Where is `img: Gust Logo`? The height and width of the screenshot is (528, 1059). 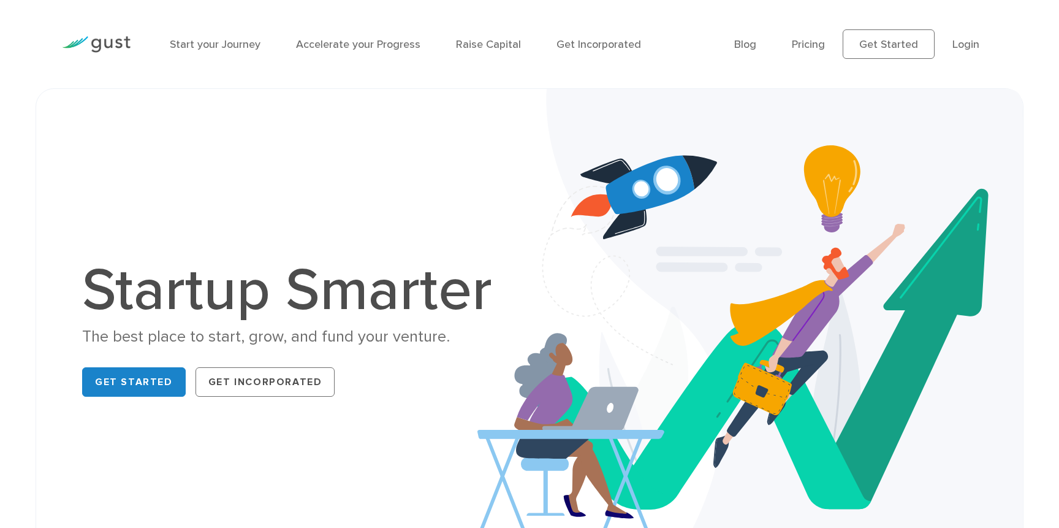 img: Gust Logo is located at coordinates (96, 44).